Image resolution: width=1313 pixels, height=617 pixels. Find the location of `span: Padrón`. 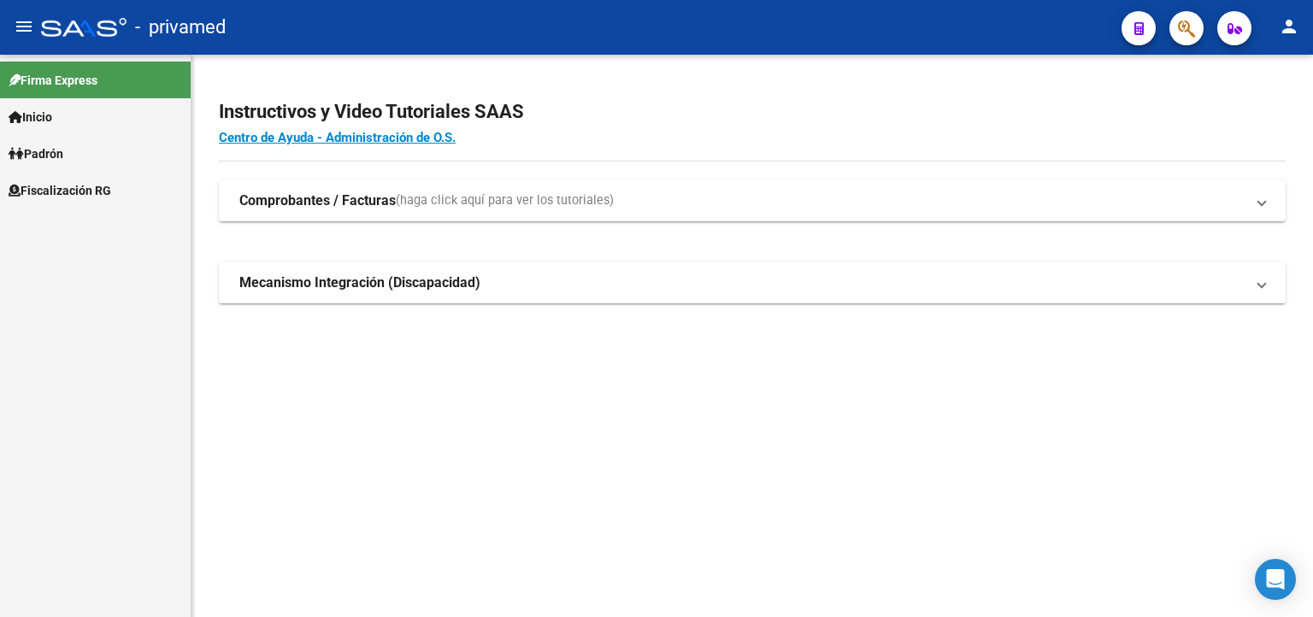

span: Padrón is located at coordinates (36, 154).